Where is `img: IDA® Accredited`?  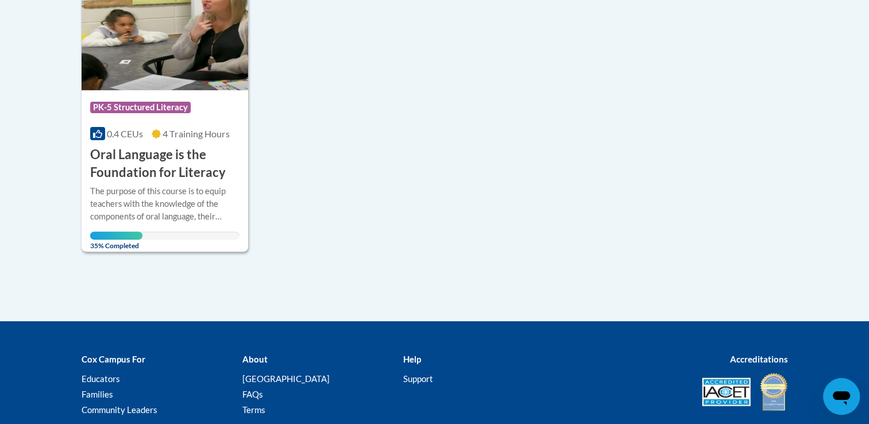
img: IDA® Accredited is located at coordinates (774, 392).